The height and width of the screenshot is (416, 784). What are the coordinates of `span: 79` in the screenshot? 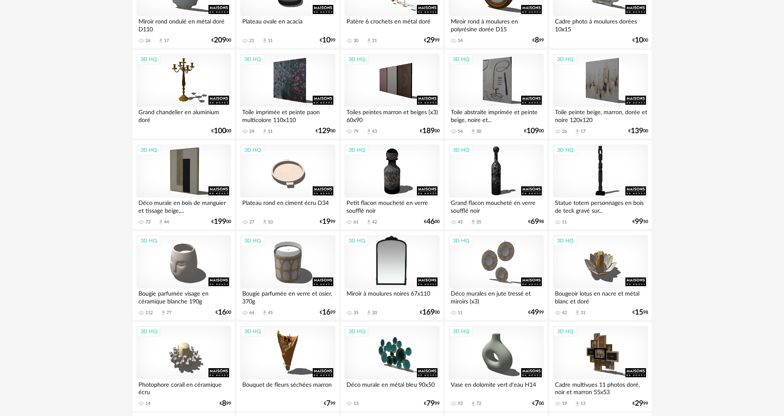 It's located at (431, 403).